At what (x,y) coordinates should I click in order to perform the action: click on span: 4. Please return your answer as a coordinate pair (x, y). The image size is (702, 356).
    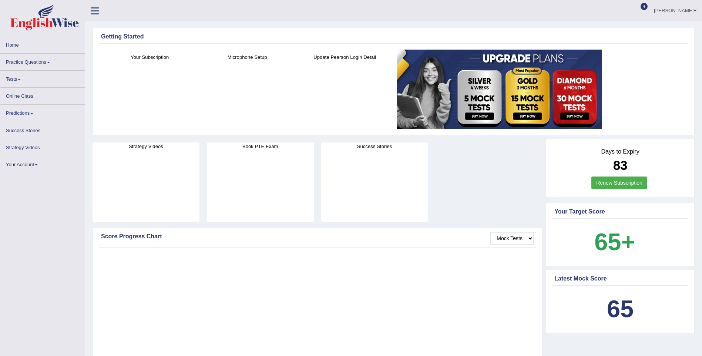
    Looking at the image, I should click on (644, 6).